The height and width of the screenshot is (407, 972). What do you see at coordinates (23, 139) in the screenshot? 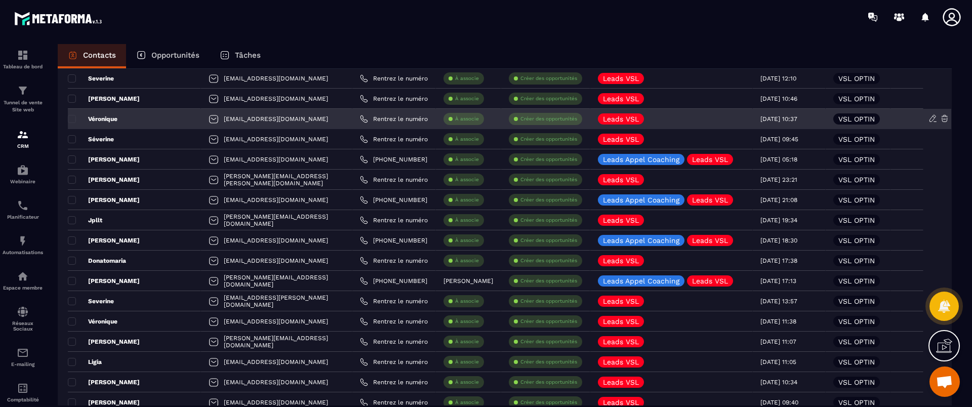
I see `a: formationformationCRM` at bounding box center [23, 139].